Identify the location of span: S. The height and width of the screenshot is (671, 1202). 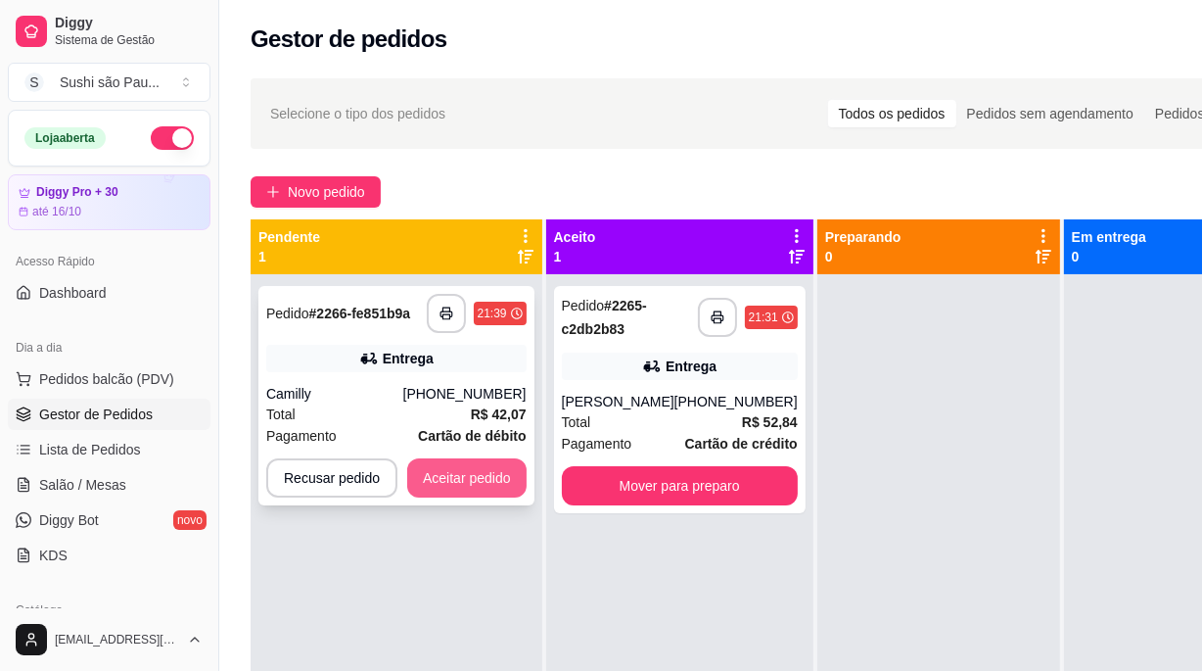
(34, 82).